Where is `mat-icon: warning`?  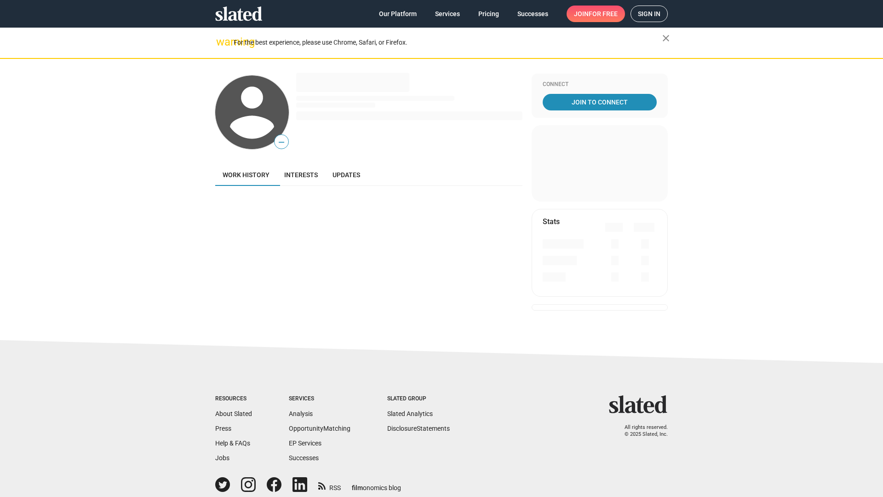
mat-icon: warning is located at coordinates (222, 42).